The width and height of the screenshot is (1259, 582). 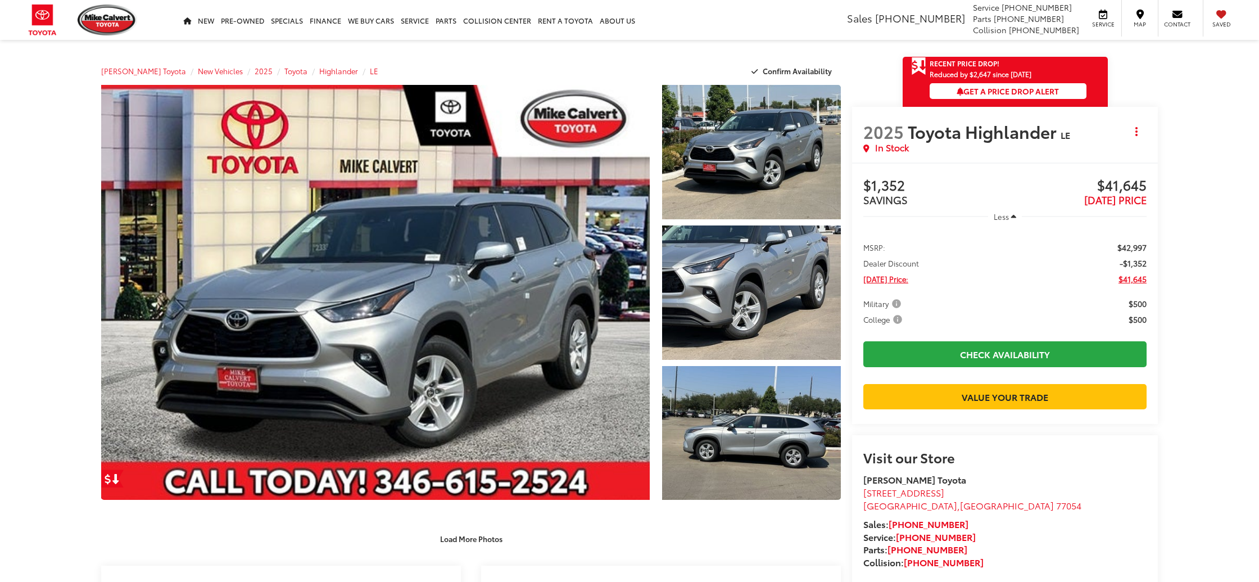 What do you see at coordinates (1136, 132) in the screenshot?
I see `span: dropdown dots` at bounding box center [1136, 132].